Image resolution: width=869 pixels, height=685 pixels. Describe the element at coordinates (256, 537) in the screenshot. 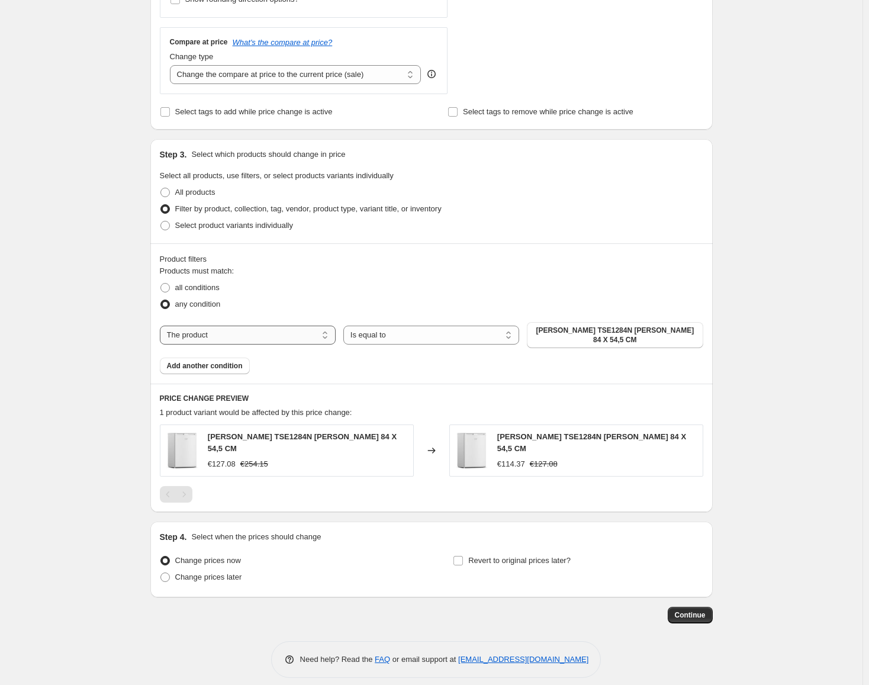

I see `p: Select when the prices should change` at that location.